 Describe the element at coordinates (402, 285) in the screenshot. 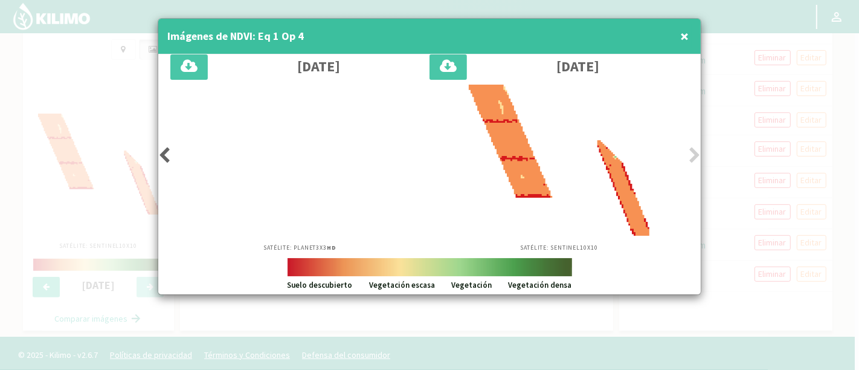

I see `p: Vegetación escasa` at that location.